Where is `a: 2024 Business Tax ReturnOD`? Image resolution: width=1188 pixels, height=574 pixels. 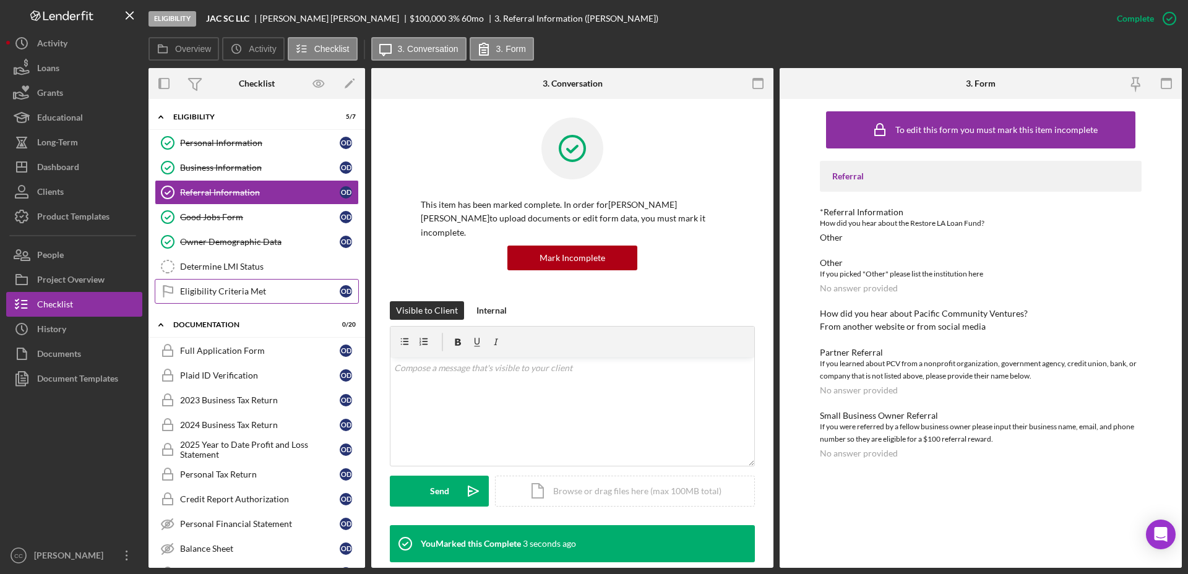 a: 2024 Business Tax ReturnOD is located at coordinates (257, 425).